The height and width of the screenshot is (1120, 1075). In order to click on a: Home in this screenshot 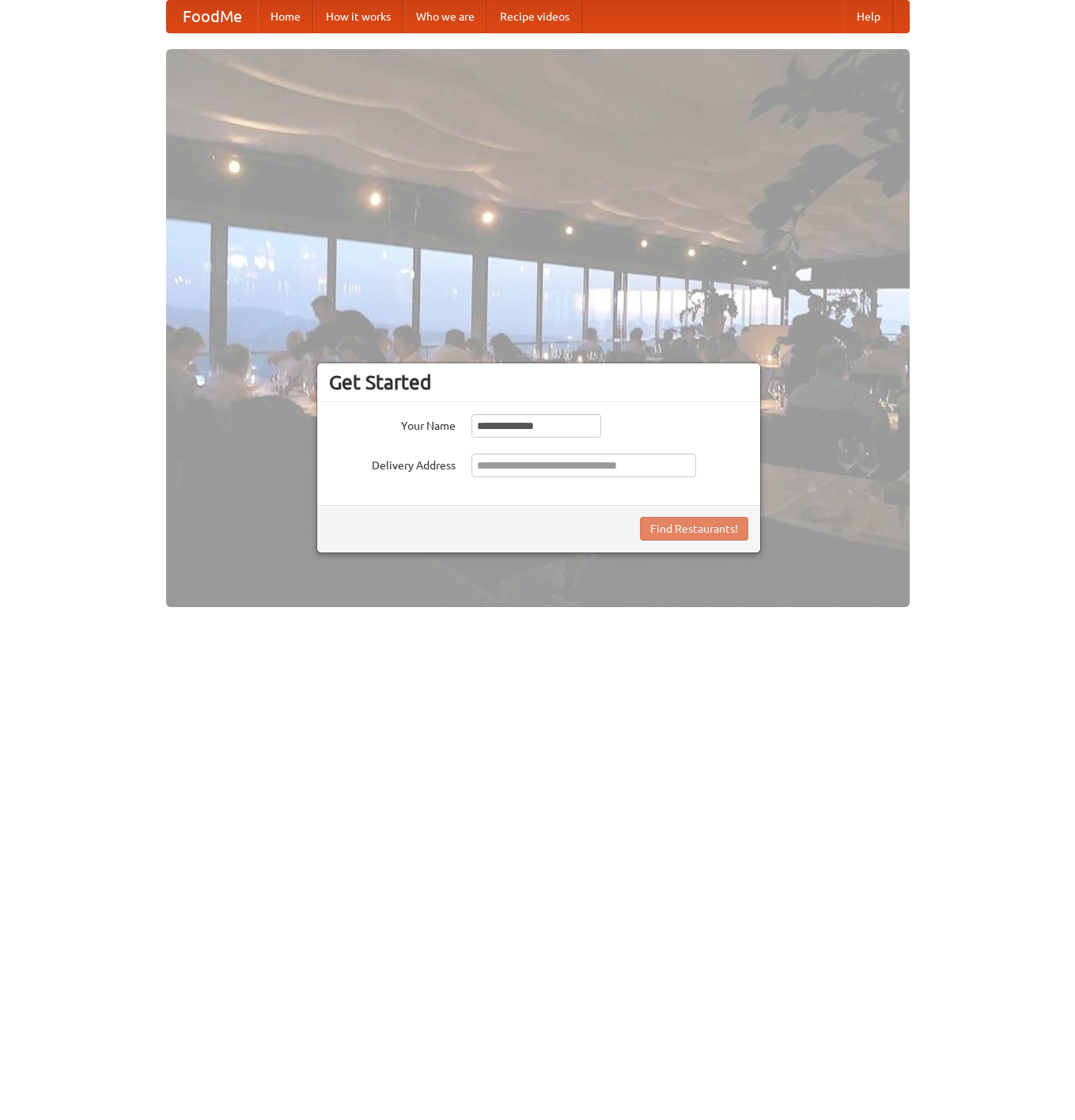, I will do `click(286, 16)`.